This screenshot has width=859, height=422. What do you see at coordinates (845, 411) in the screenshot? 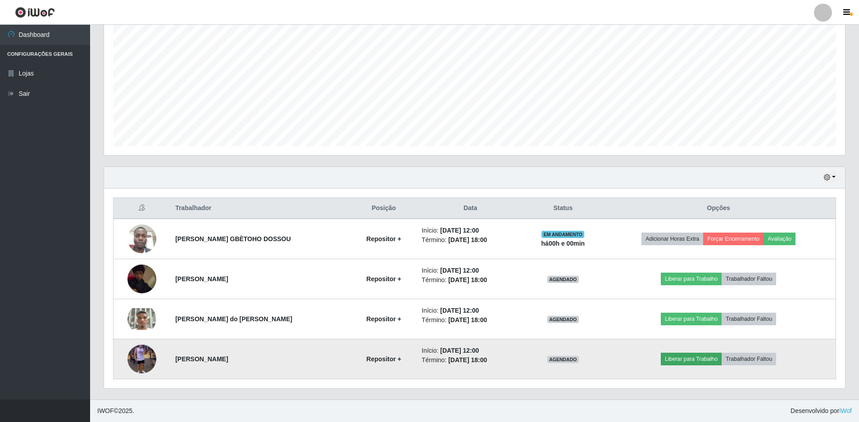
I see `a: iWof` at bounding box center [845, 411].